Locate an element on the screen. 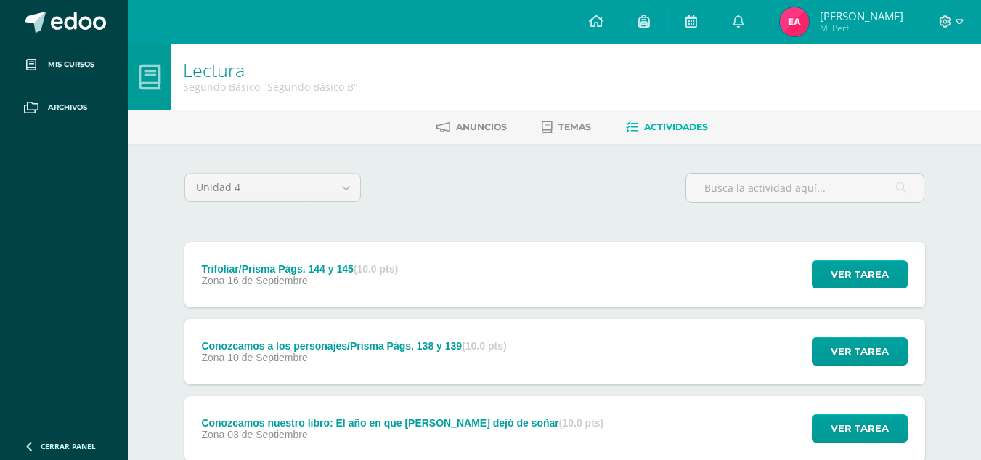 The height and width of the screenshot is (460, 981). img: 1ba90ec49d531363c84e6ac299fcfeea.png is located at coordinates (794, 22).